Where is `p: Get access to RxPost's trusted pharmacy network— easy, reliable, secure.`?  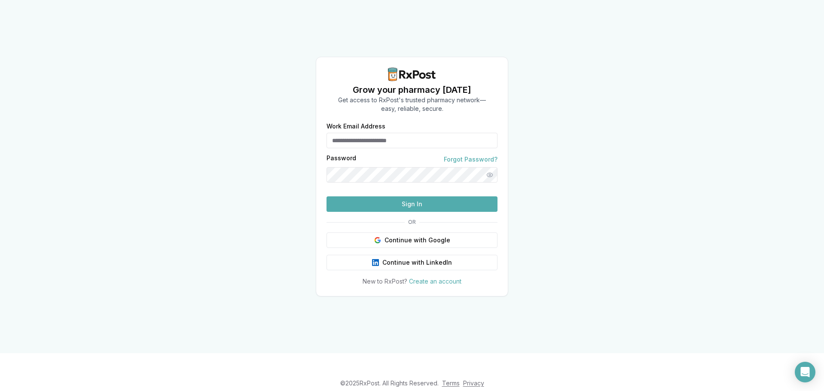 p: Get access to RxPost's trusted pharmacy network— easy, reliable, secure. is located at coordinates (412, 104).